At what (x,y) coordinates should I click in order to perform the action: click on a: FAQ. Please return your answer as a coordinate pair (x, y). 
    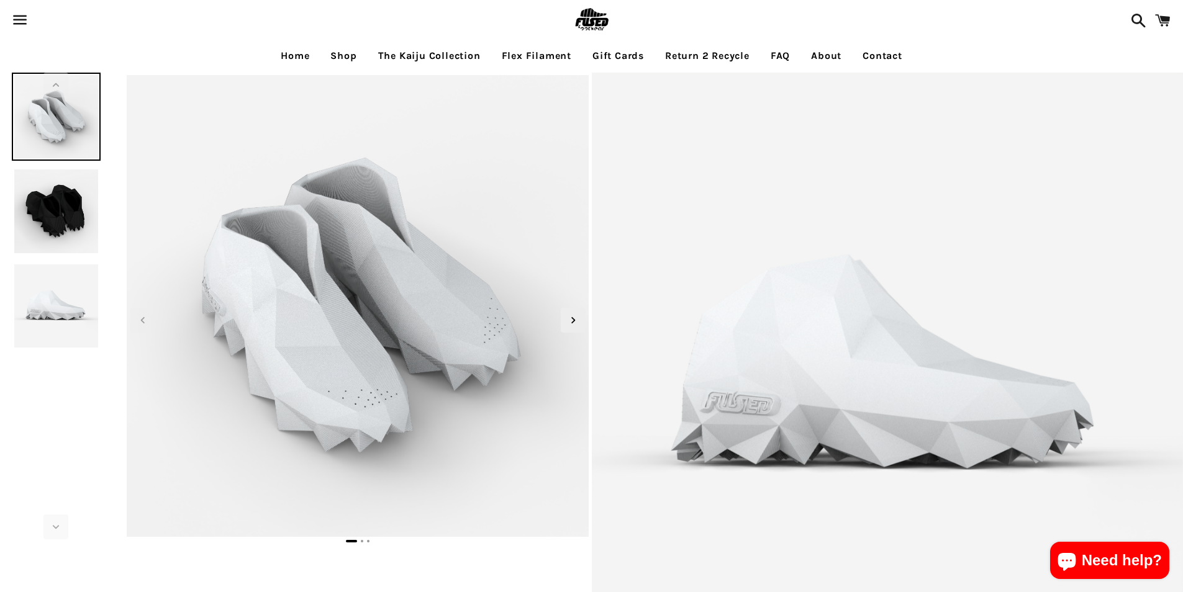
    Looking at the image, I should click on (780, 56).